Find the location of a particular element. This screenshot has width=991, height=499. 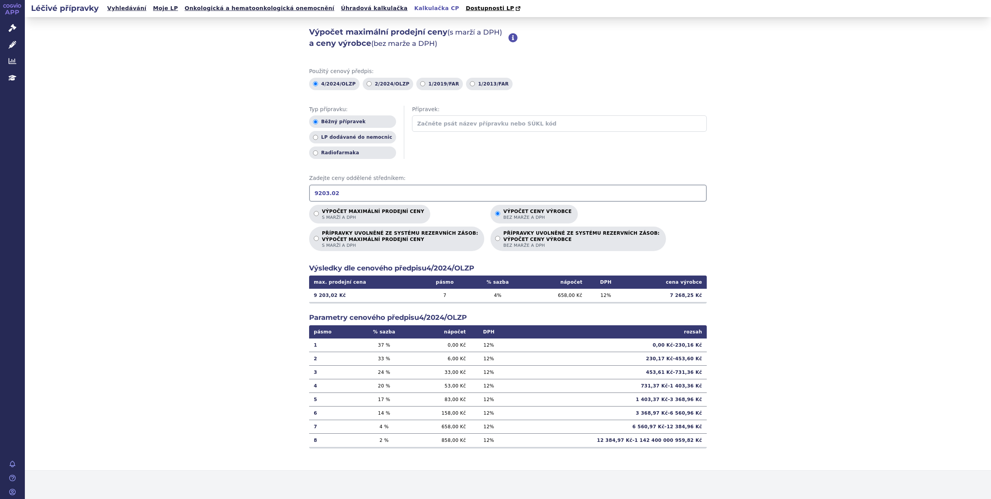

th: cena výrobce is located at coordinates (666, 282).